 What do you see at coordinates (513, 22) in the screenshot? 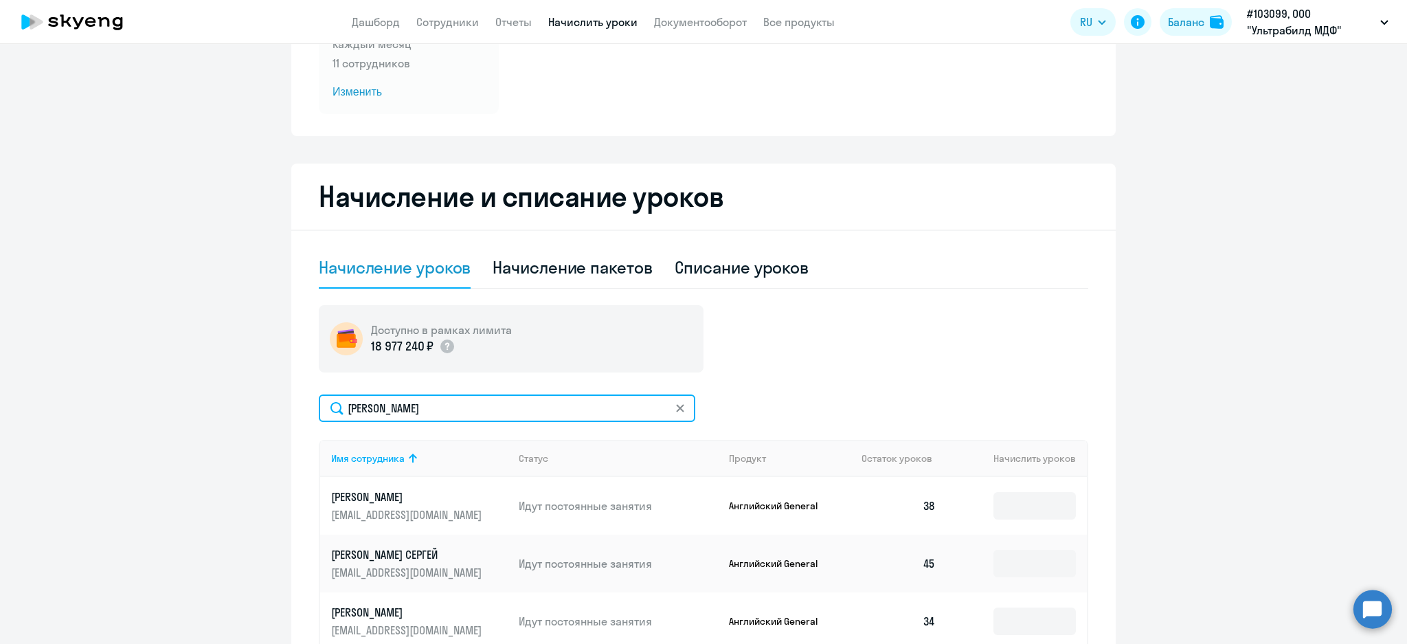
I see `a: Отчеты` at bounding box center [513, 22].